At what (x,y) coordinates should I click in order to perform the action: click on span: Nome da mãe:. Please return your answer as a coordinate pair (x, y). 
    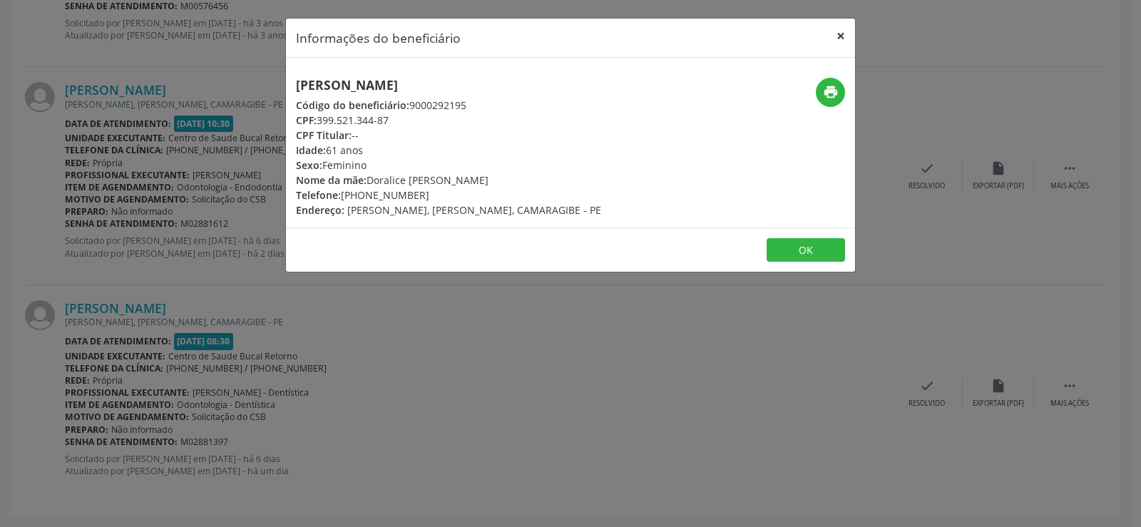
    Looking at the image, I should click on (331, 180).